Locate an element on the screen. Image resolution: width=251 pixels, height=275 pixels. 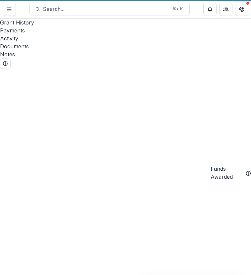
button: Partners is located at coordinates (226, 9).